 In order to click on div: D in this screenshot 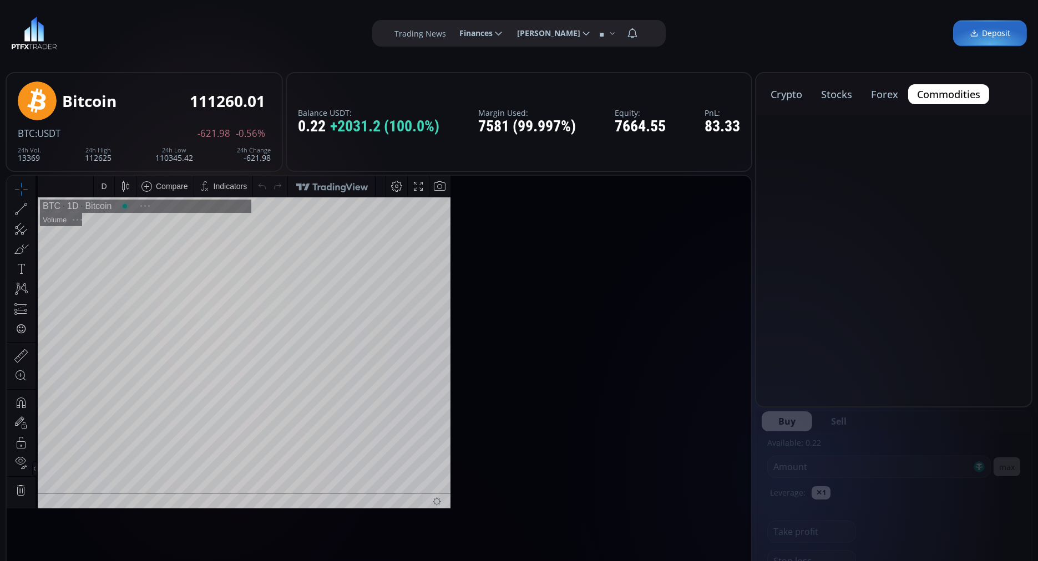, I will do `click(97, 11)`.